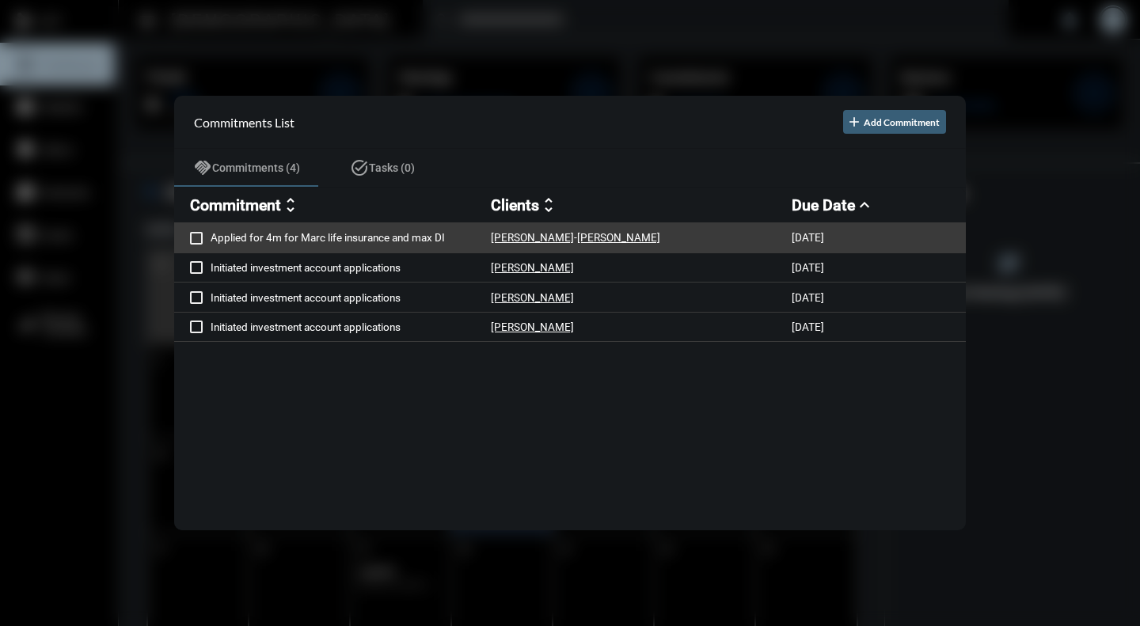  Describe the element at coordinates (823, 205) in the screenshot. I see `h2: Due Date` at that location.